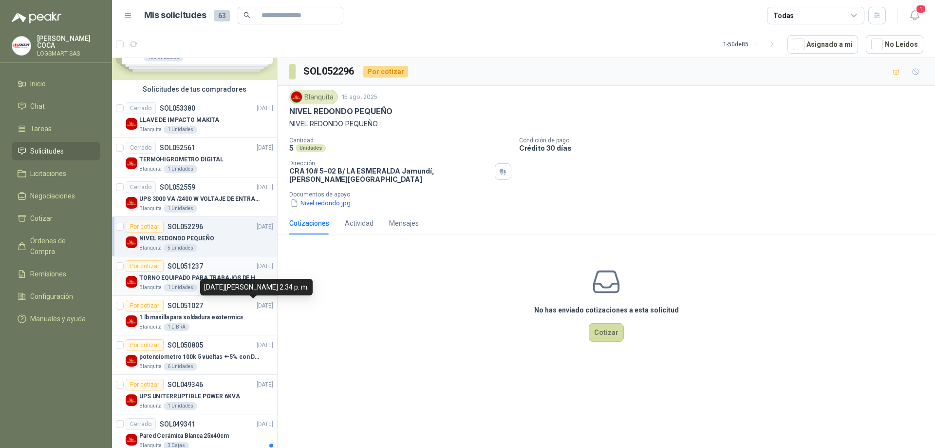  Describe the element at coordinates (177, 187) in the screenshot. I see `p: SOL052559` at that location.